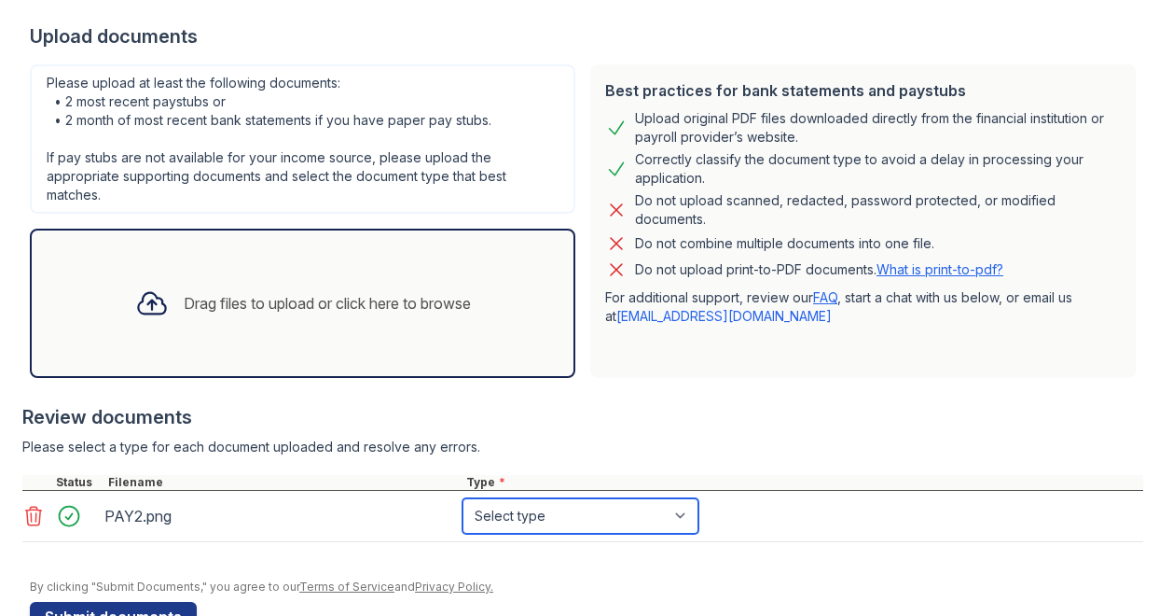  I want to click on div: Upload original PDF files downloaded directly from the financial institution or payroll provider’..., so click(878, 128).